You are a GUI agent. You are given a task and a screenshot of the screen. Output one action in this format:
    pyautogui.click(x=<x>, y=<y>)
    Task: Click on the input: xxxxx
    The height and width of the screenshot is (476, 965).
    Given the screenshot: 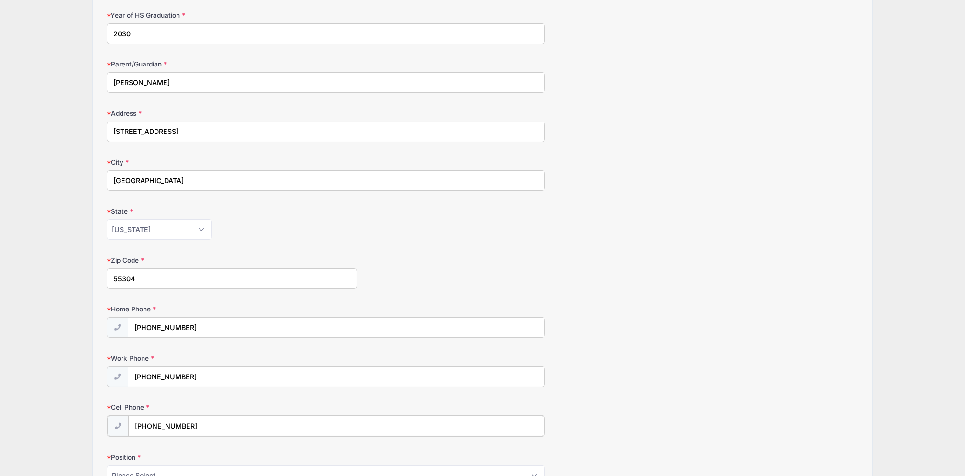 What is the action you would take?
    pyautogui.click(x=232, y=279)
    